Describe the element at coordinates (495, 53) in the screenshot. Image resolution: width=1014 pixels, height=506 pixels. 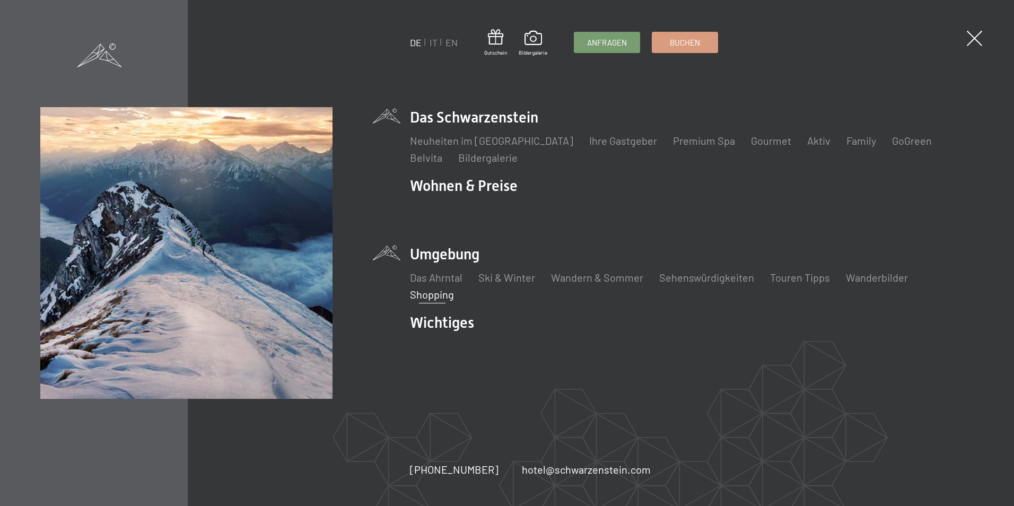
I see `span: Gutschein` at that location.